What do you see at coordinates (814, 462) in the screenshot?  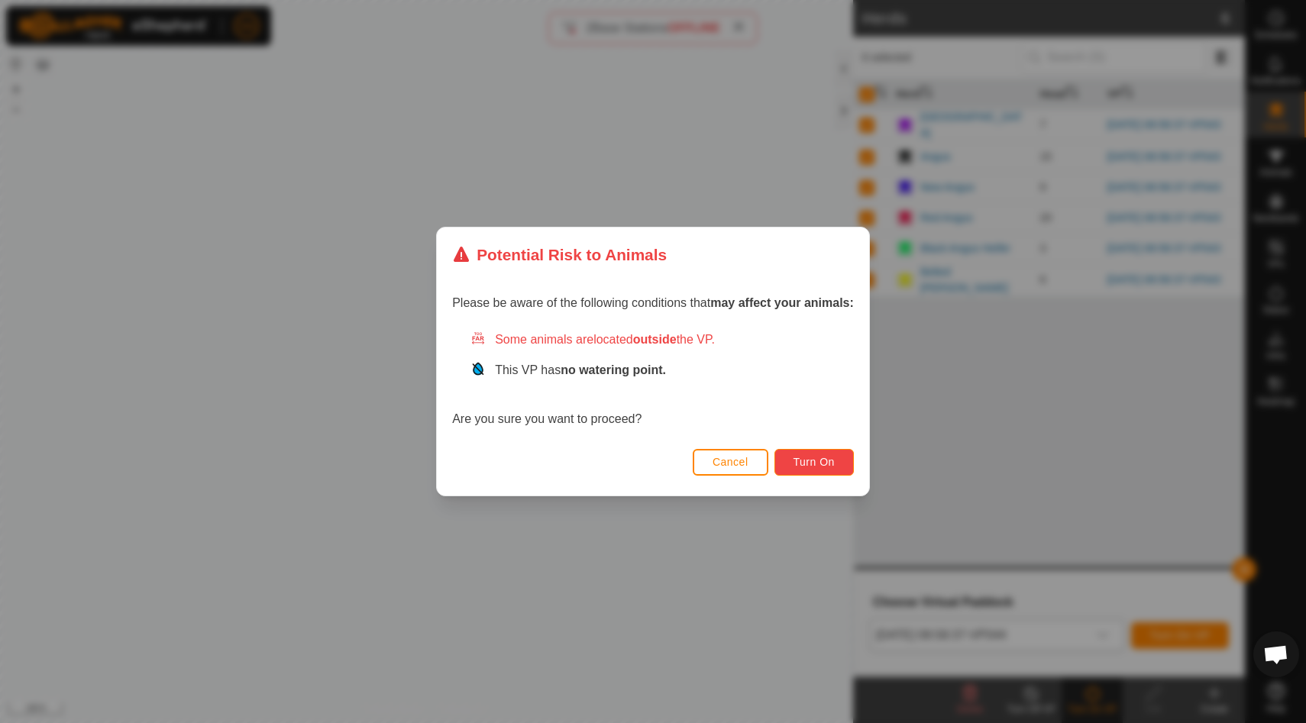 I see `span: Turn On` at bounding box center [814, 462].